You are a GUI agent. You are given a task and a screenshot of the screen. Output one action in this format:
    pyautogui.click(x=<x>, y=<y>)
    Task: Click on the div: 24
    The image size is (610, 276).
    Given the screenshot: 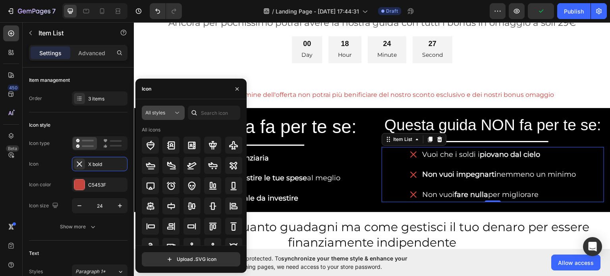 What is the action you would take?
    pyautogui.click(x=253, y=21)
    